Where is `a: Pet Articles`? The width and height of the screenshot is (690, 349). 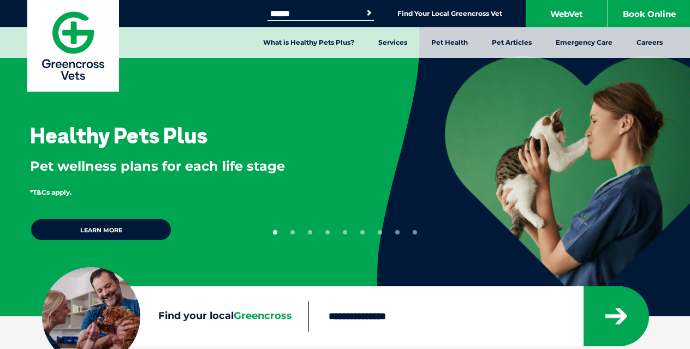
a: Pet Articles is located at coordinates (511, 43).